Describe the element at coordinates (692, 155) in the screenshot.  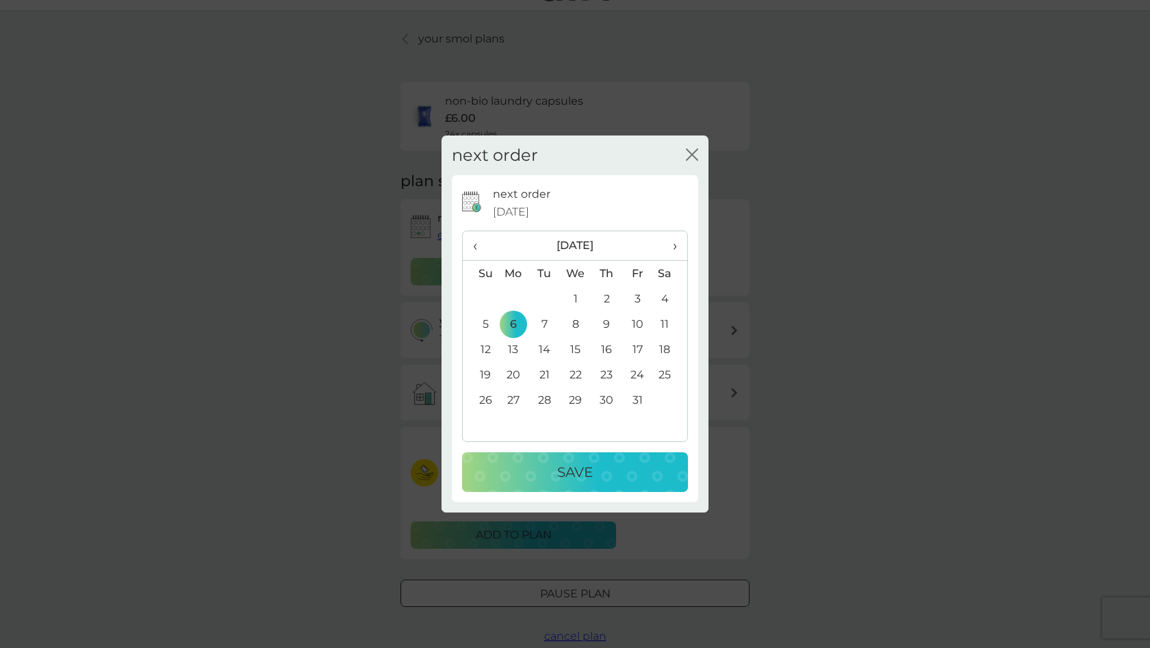
I see `button: close` at that location.